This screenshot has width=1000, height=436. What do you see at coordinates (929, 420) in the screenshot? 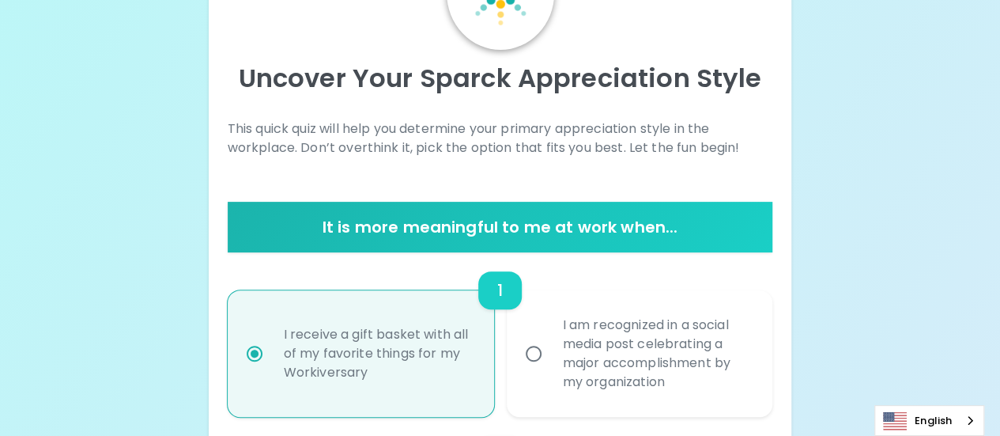
I see `div: Language` at bounding box center [929, 420].